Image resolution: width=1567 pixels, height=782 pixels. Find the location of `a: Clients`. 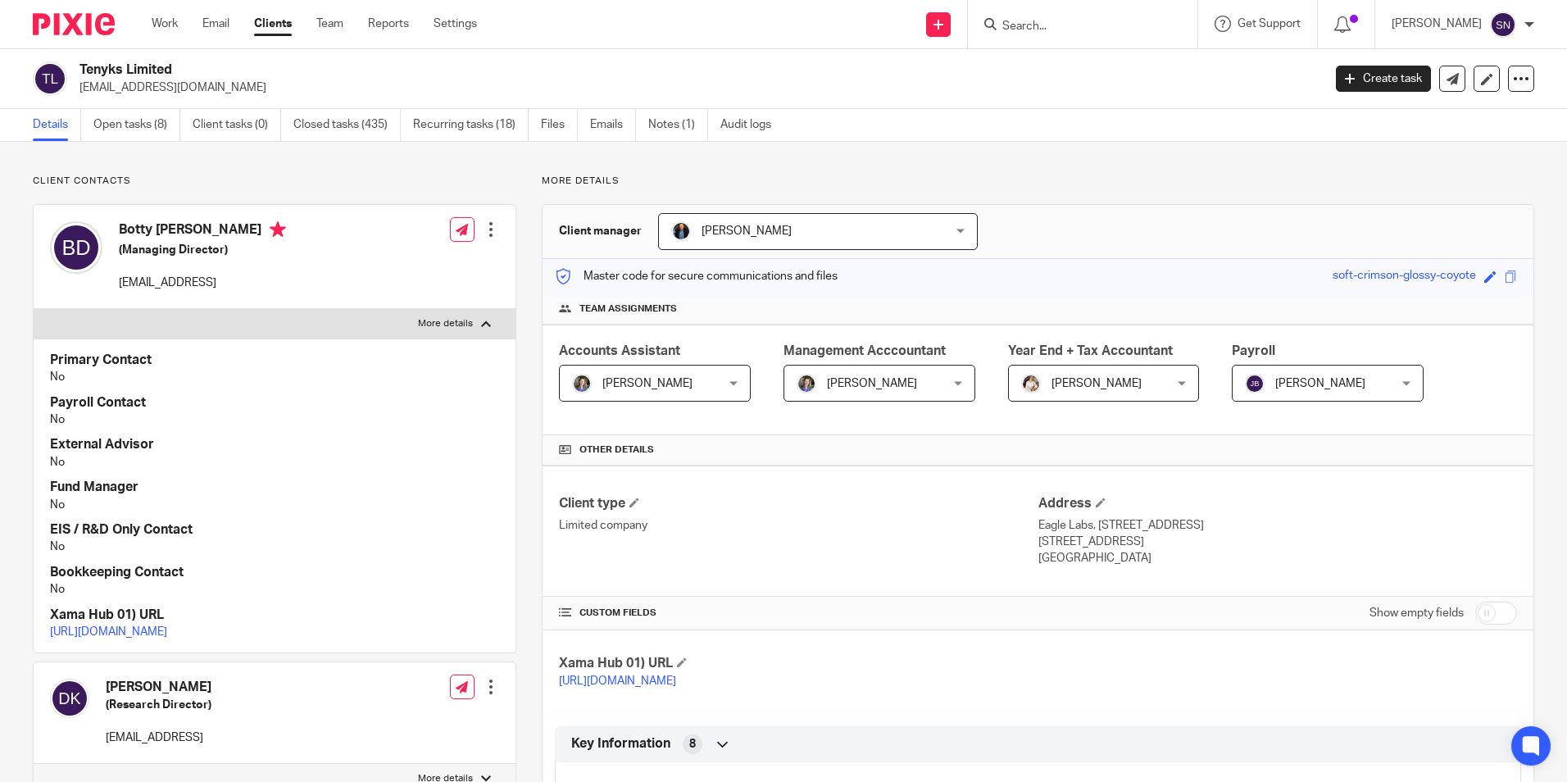

a: Clients is located at coordinates (273, 24).